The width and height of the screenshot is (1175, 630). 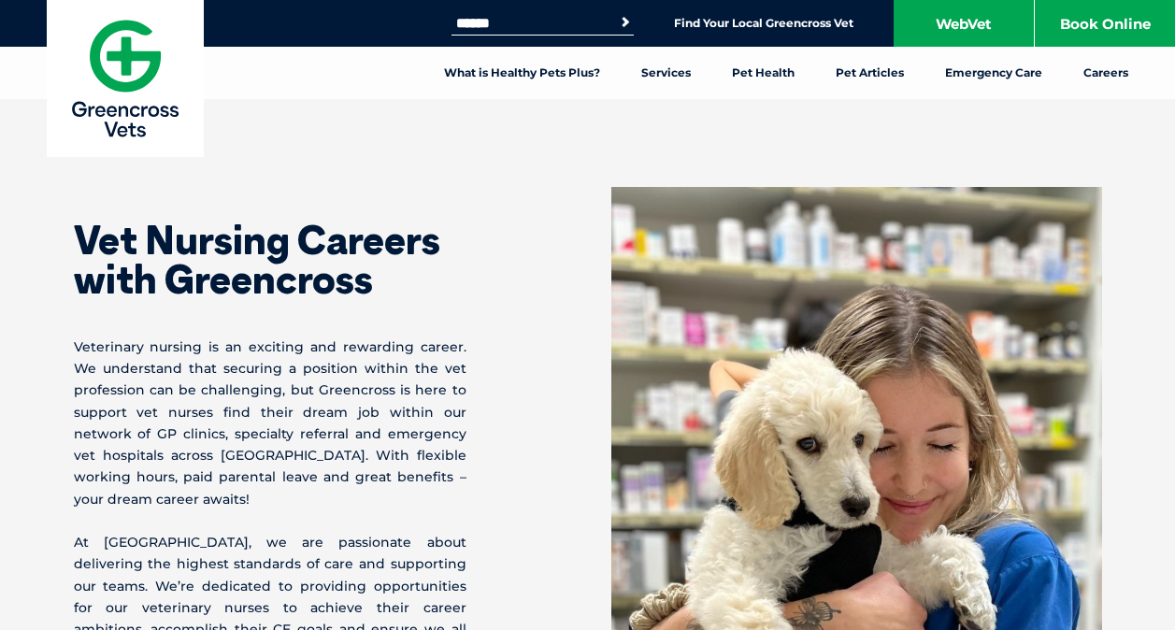 I want to click on a: Careers, so click(x=1106, y=73).